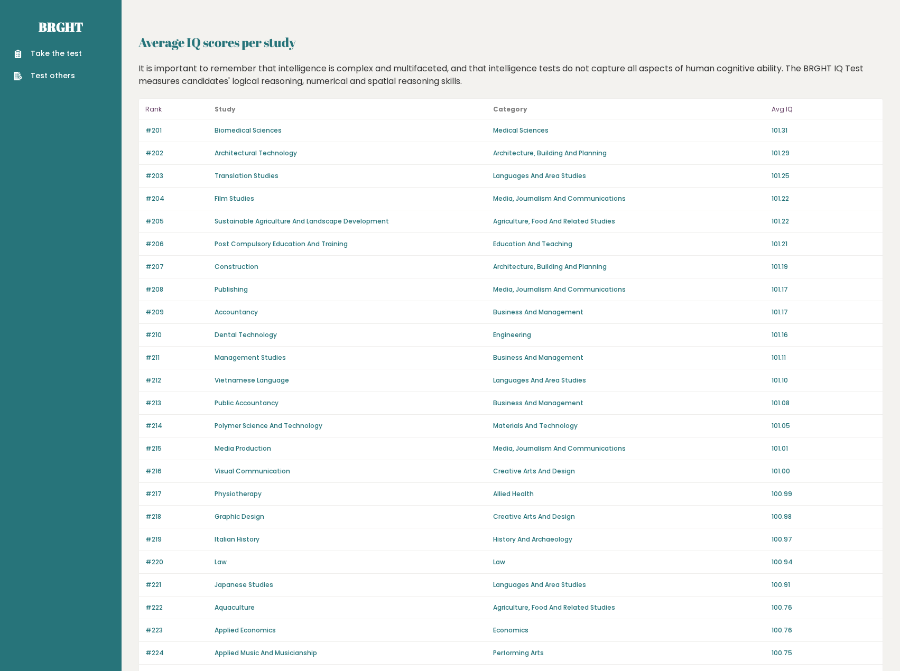  I want to click on p: #218, so click(177, 517).